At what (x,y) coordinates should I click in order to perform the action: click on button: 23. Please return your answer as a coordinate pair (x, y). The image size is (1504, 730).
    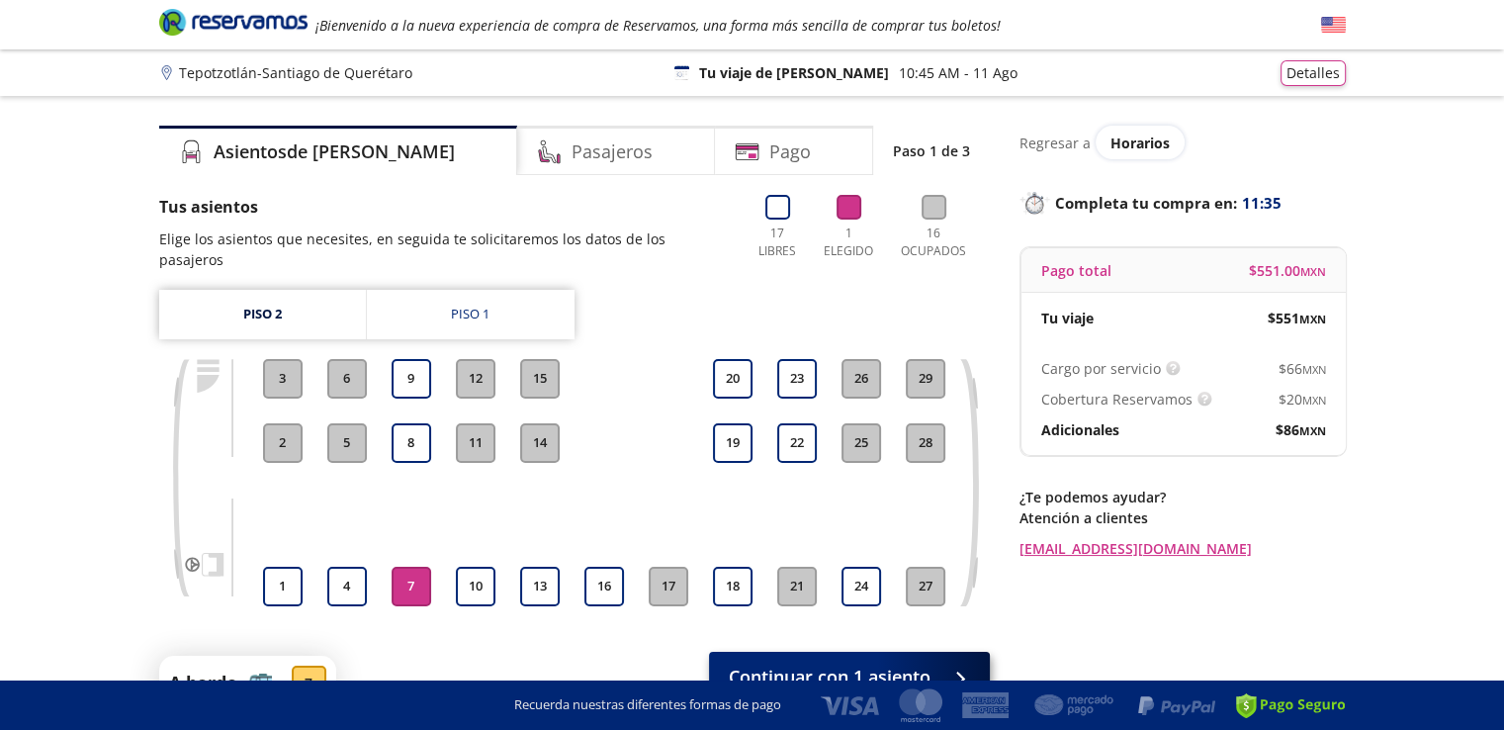
    Looking at the image, I should click on (797, 379).